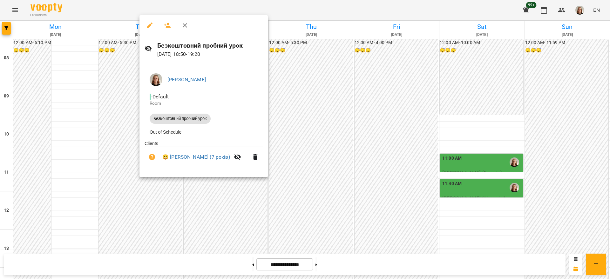 This screenshot has height=279, width=610. What do you see at coordinates (156, 80) in the screenshot?
I see `img: e463ab4db9d2a11d631212325630ef6a.jpeg` at bounding box center [156, 80].